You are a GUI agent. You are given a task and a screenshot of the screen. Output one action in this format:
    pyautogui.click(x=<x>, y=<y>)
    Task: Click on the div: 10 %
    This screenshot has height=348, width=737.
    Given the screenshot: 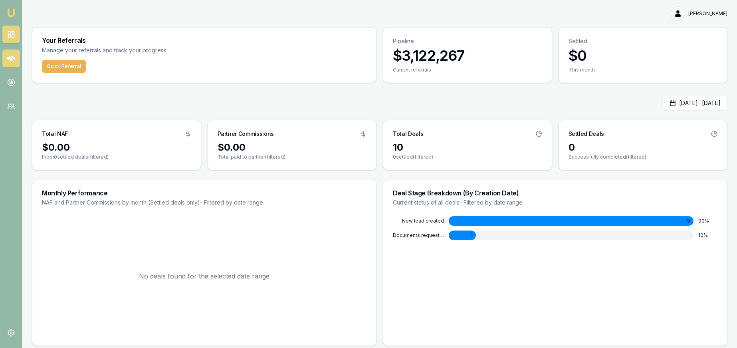 What is the action you would take?
    pyautogui.click(x=708, y=235)
    